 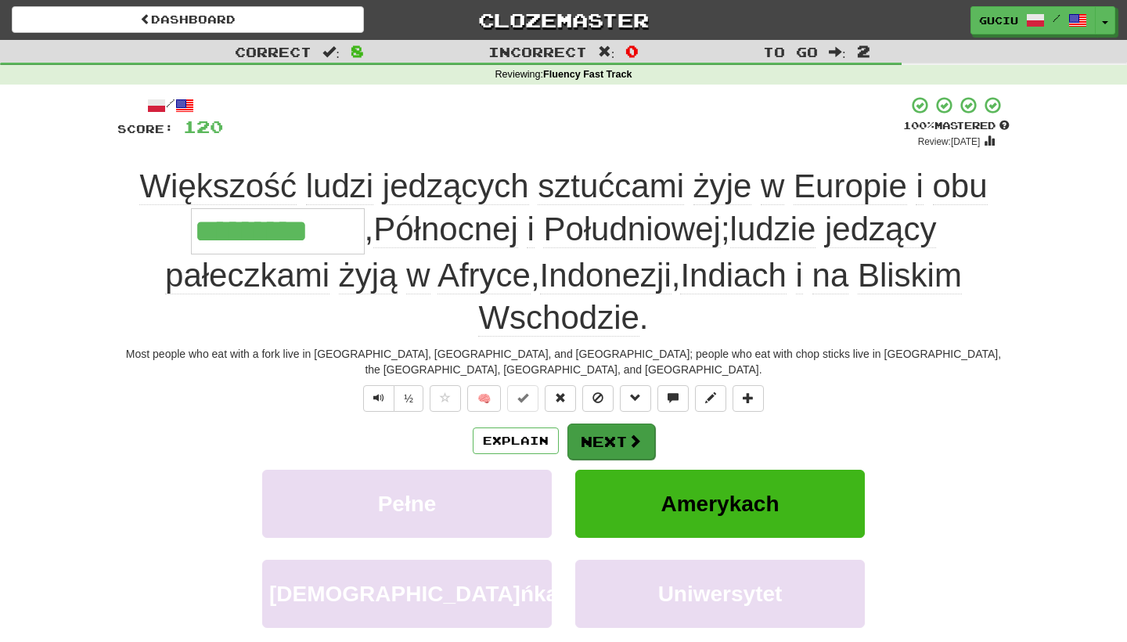 What do you see at coordinates (563, 20) in the screenshot?
I see `a: Clozemaster` at bounding box center [563, 20].